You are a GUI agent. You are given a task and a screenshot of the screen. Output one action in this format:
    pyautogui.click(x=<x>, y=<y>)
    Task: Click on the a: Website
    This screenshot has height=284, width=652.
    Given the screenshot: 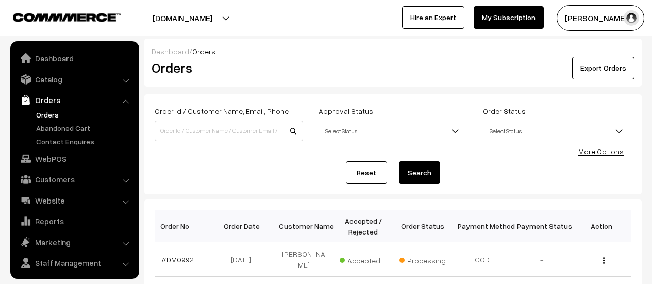 What is the action you would take?
    pyautogui.click(x=74, y=200)
    